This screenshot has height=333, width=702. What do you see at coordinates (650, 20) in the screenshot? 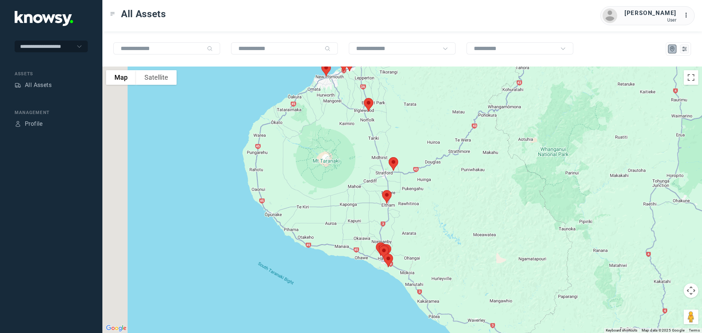
I see `div: User` at bounding box center [650, 20].